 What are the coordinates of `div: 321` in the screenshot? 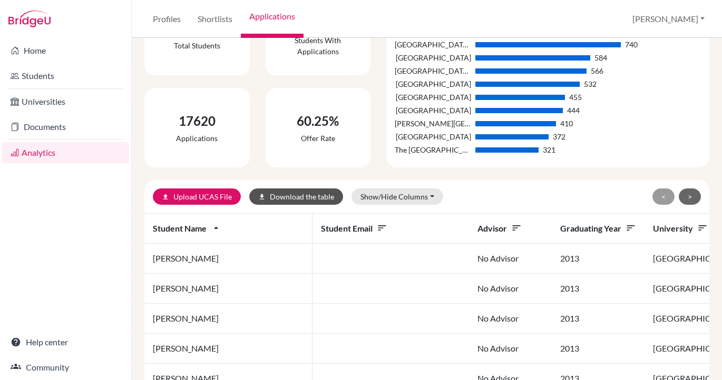 It's located at (549, 150).